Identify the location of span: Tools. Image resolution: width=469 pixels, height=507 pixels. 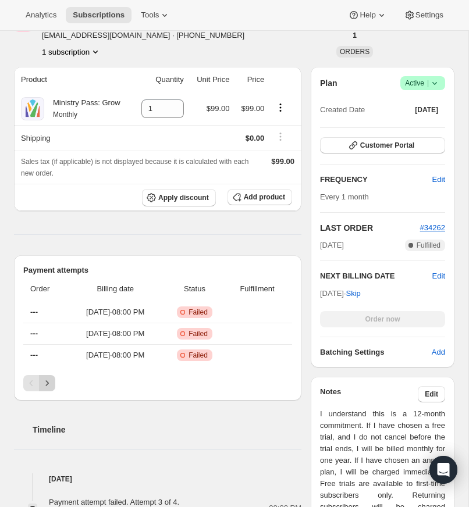
(149, 15).